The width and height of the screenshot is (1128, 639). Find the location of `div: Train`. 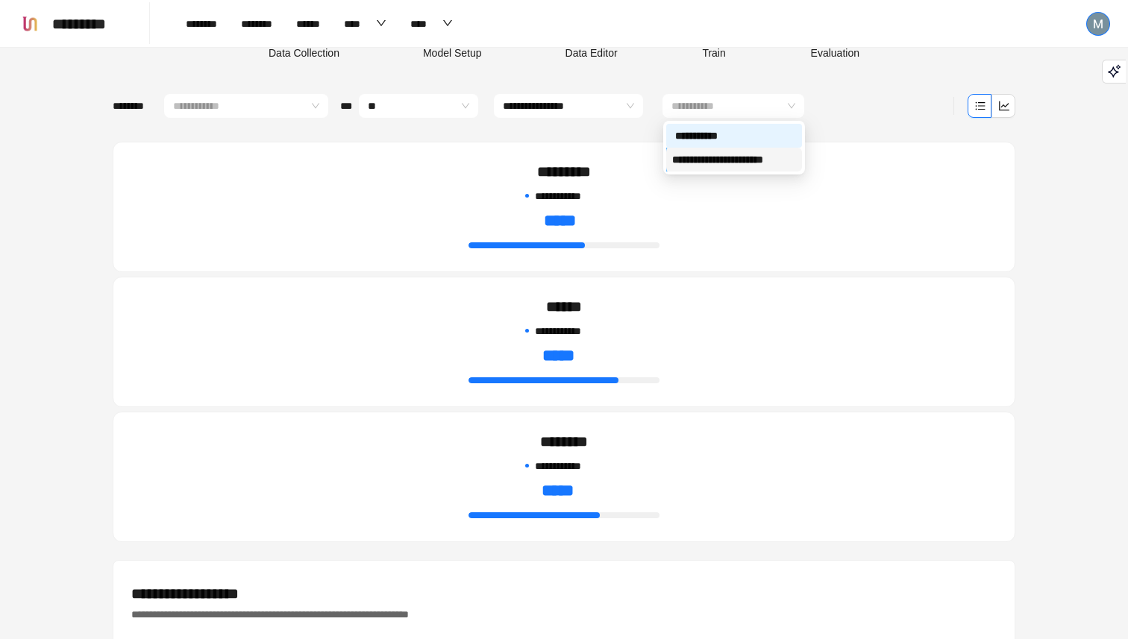

div: Train is located at coordinates (713, 53).